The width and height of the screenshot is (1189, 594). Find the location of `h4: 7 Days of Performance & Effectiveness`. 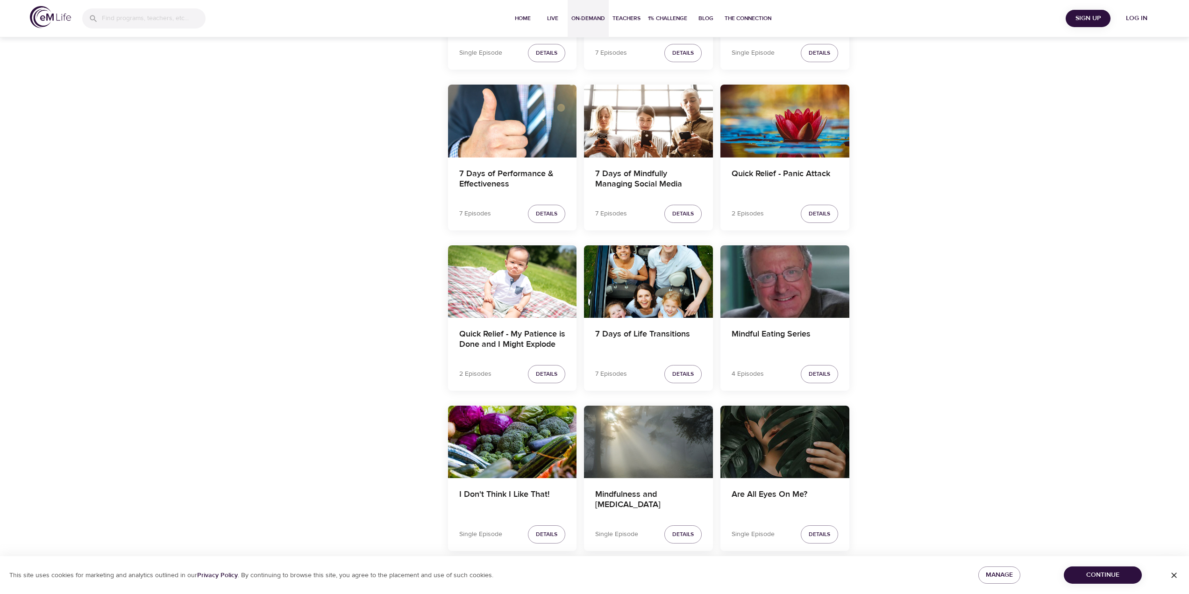

h4: 7 Days of Performance & Effectiveness is located at coordinates (513, 180).